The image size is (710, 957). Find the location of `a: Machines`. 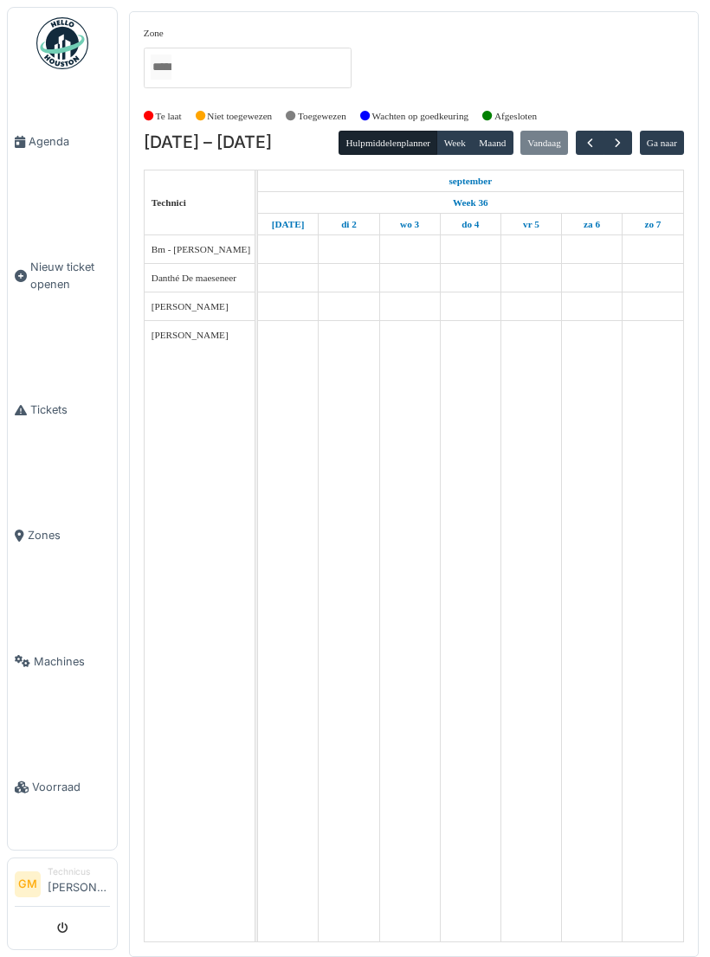

a: Machines is located at coordinates (62, 661).